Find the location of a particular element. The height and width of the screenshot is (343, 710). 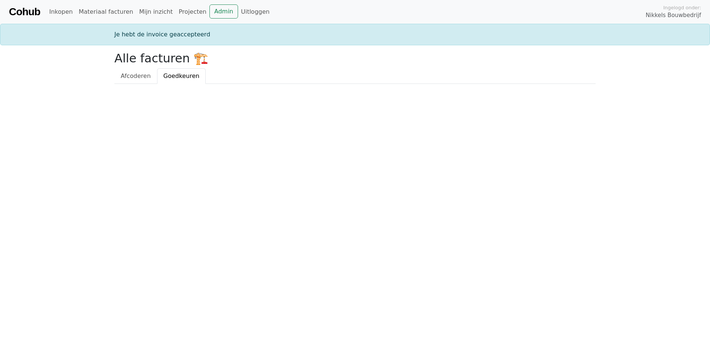

a: Materiaal facturen is located at coordinates (106, 12).